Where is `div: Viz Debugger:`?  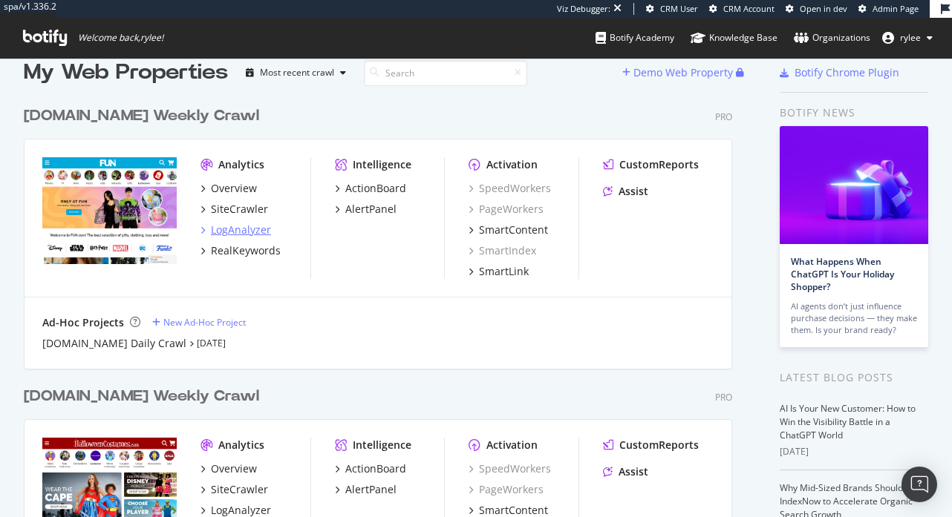
div: Viz Debugger: is located at coordinates (584, 9).